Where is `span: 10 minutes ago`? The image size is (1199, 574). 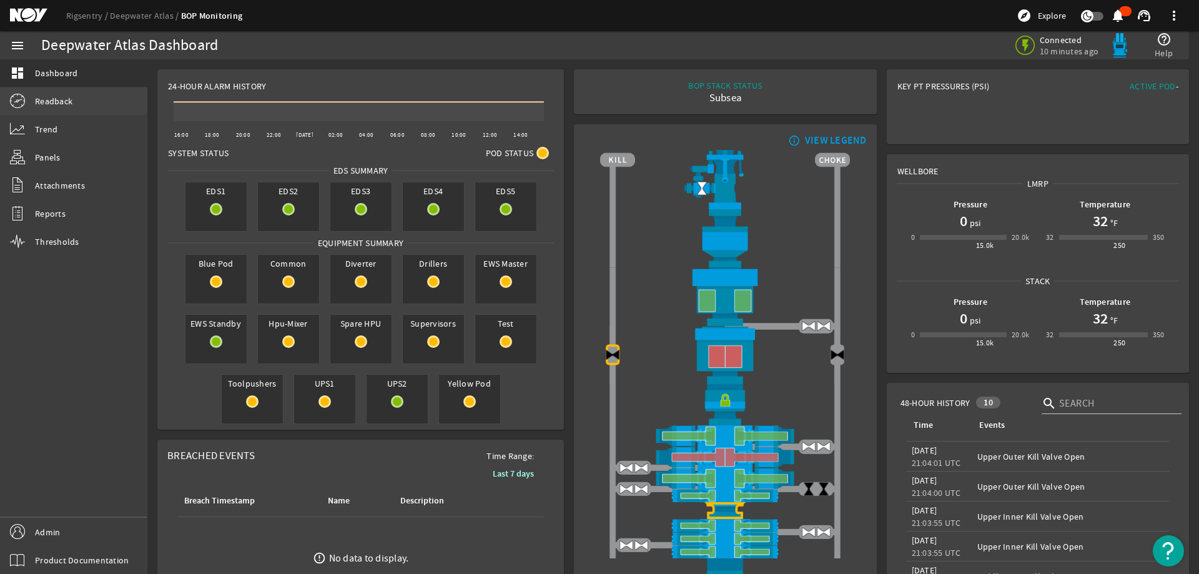
span: 10 minutes ago is located at coordinates (1069, 51).